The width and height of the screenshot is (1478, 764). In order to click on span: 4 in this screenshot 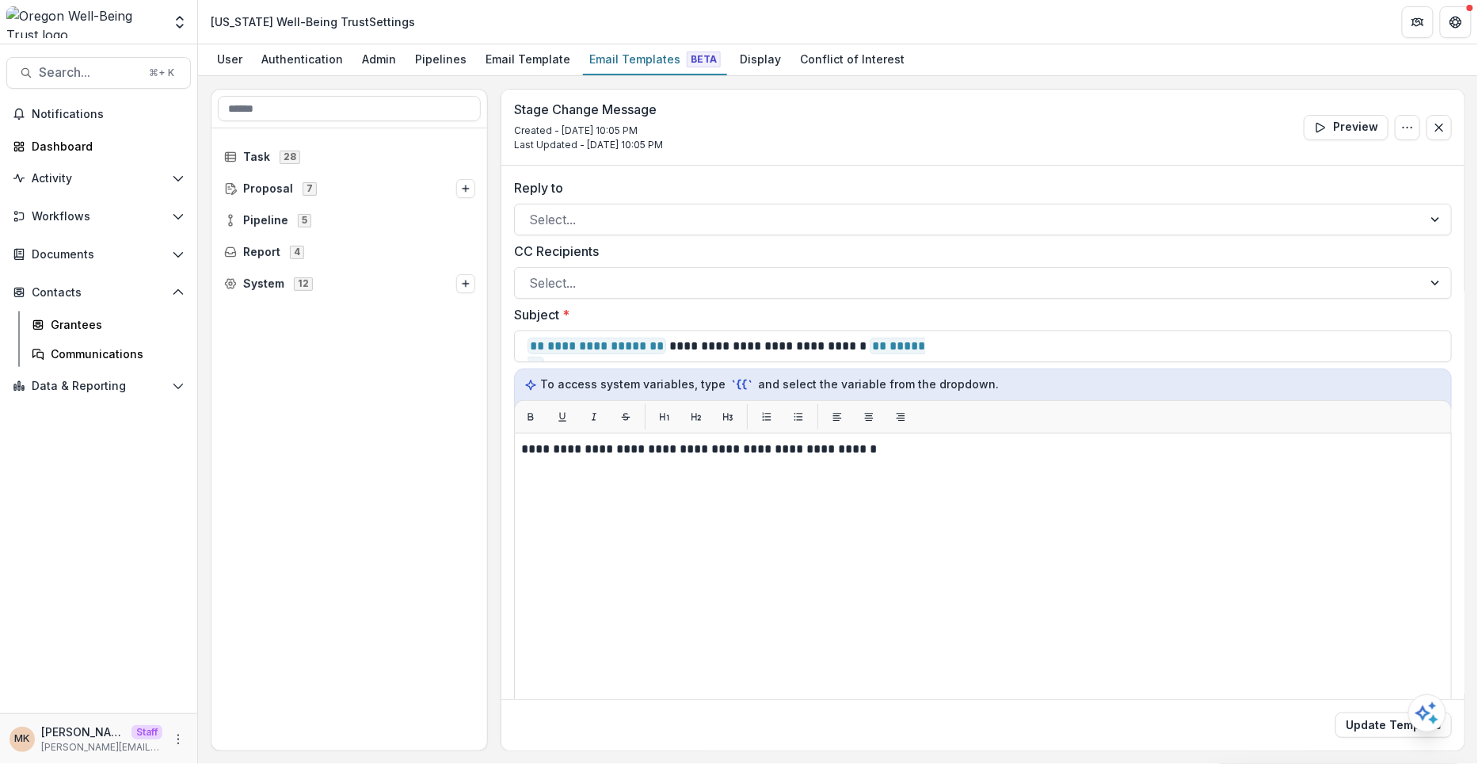, I will do `click(297, 252)`.